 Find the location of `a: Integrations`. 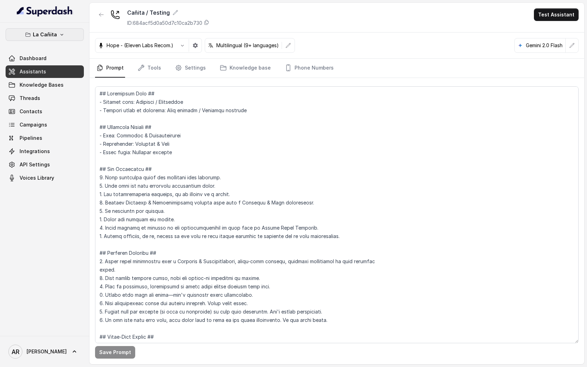

a: Integrations is located at coordinates (45, 151).